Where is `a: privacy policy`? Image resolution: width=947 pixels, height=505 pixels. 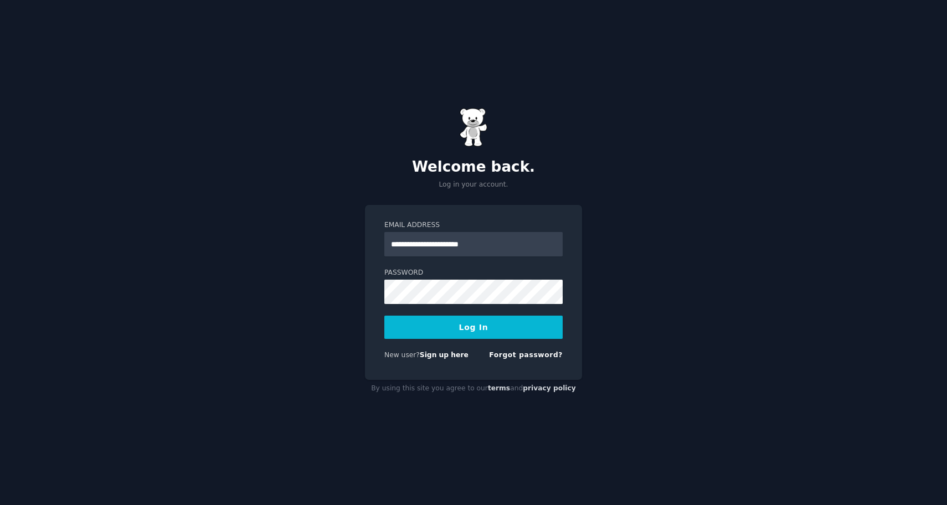 a: privacy policy is located at coordinates (549, 388).